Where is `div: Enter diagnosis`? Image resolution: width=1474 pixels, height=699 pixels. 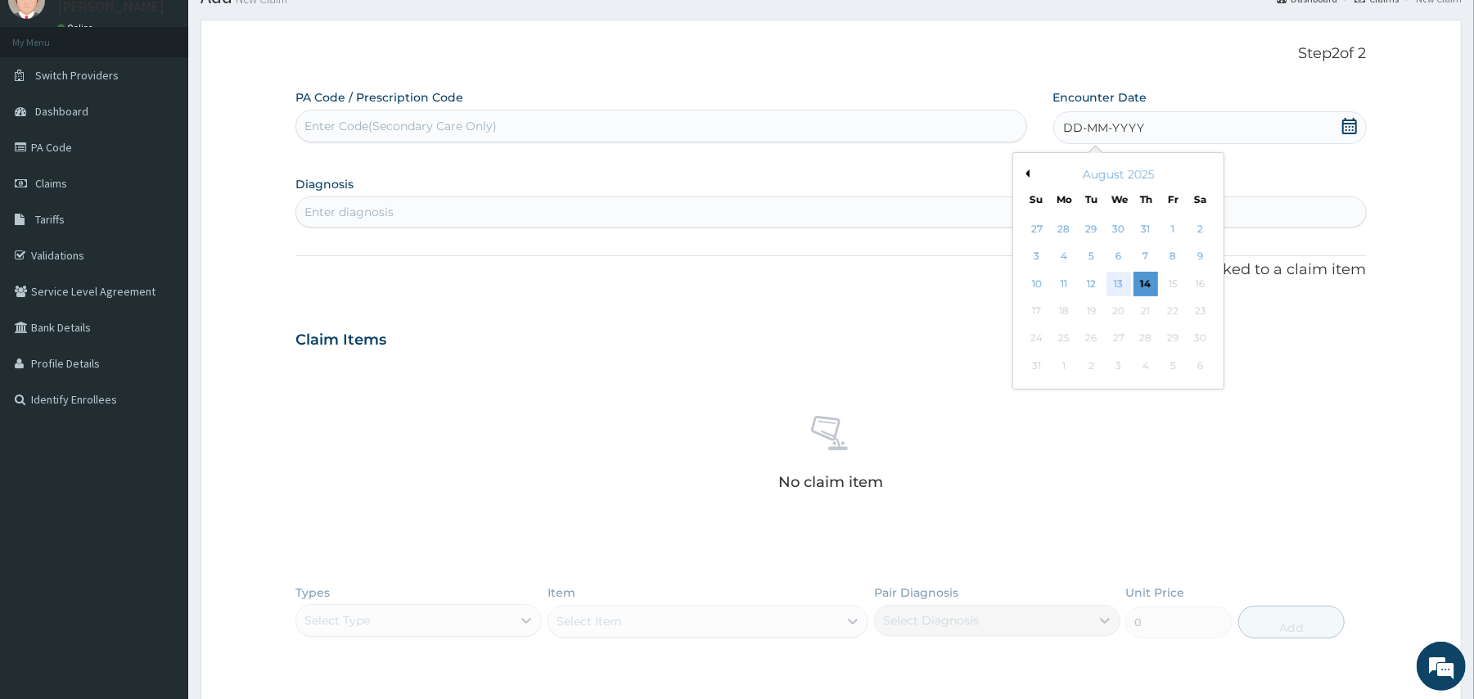
div: Enter diagnosis is located at coordinates (349, 212).